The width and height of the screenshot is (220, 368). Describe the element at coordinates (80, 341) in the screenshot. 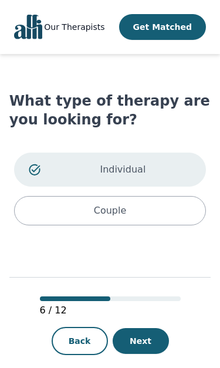

I see `button: Back` at that location.